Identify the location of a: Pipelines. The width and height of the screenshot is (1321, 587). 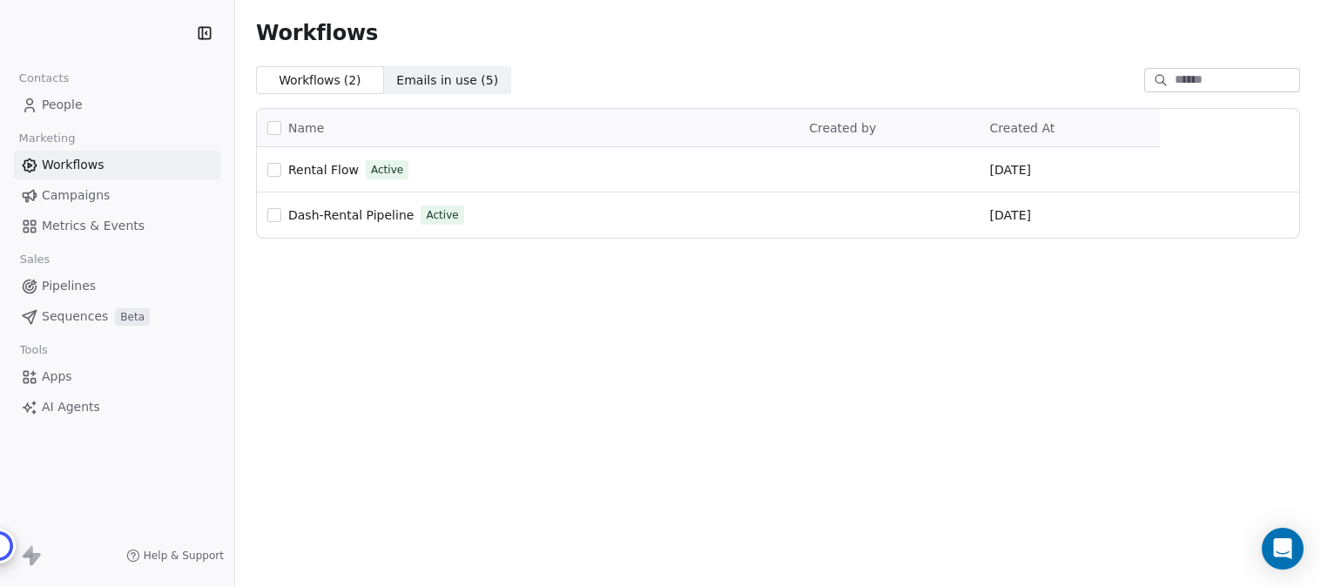
(117, 286).